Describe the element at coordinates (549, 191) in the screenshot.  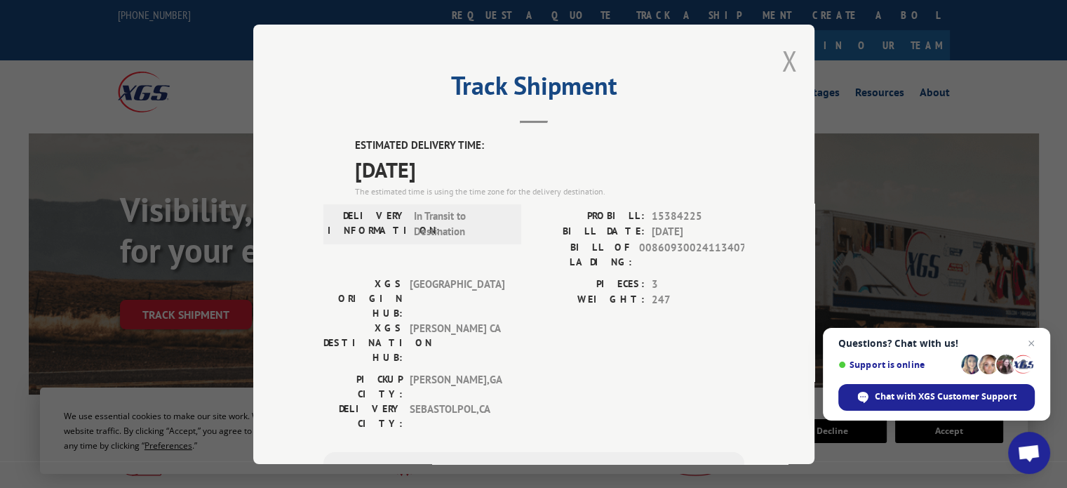
I see `div: The estimated time is using the time zone for the delivery destination.` at that location.